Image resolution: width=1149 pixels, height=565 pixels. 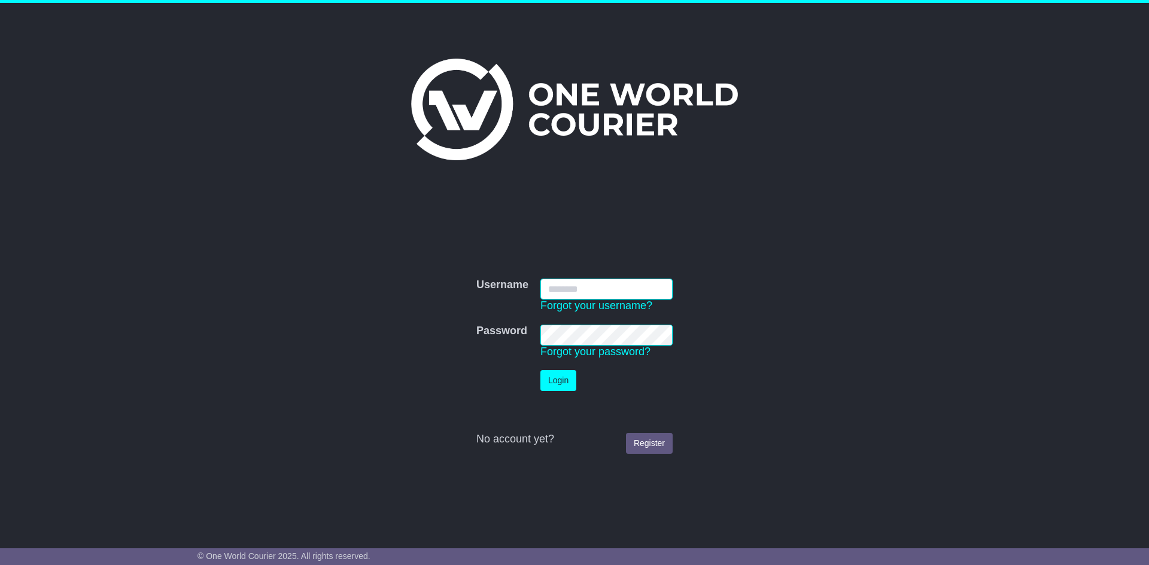 I want to click on button: Login, so click(x=558, y=380).